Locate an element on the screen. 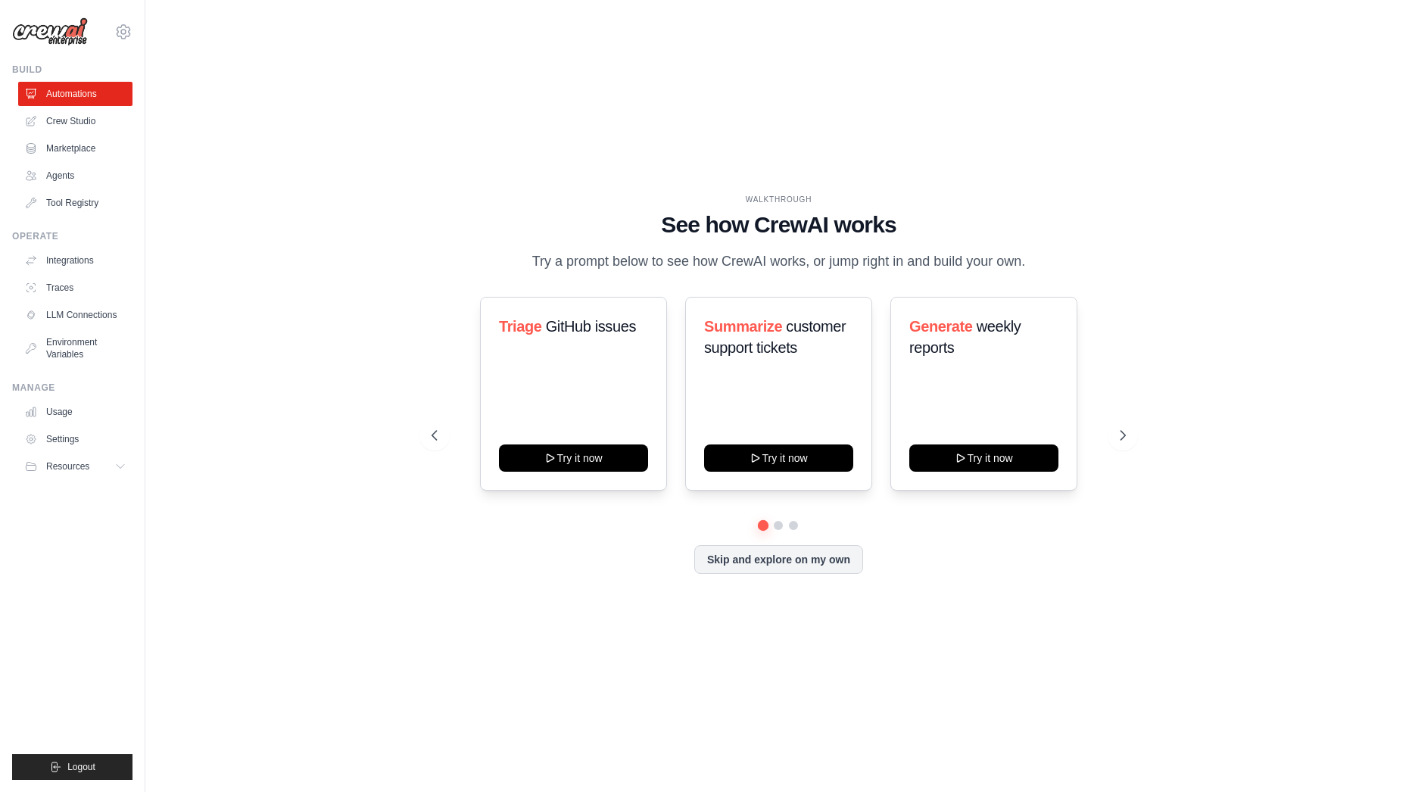 This screenshot has height=792, width=1412. span: Summarize is located at coordinates (743, 326).